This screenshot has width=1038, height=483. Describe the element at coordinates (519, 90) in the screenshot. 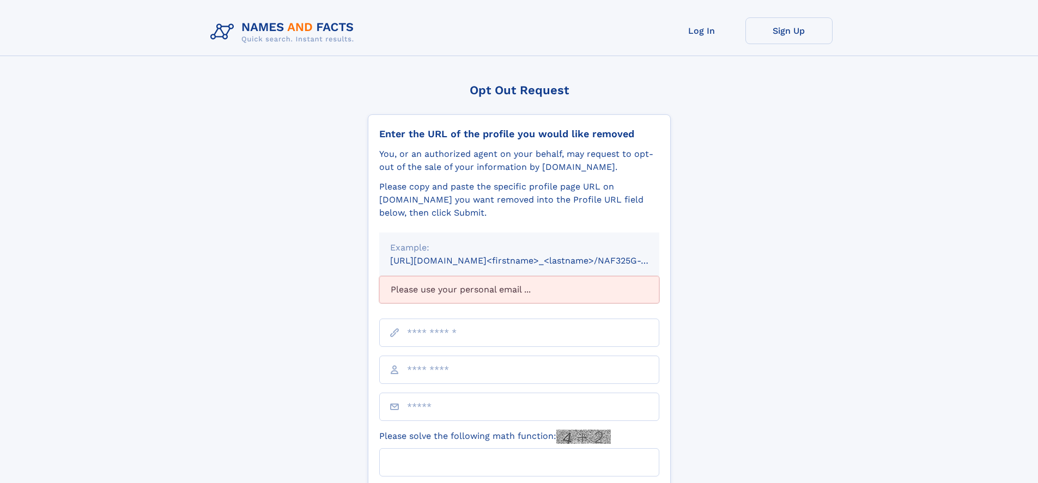

I see `div: Opt Out Request` at that location.